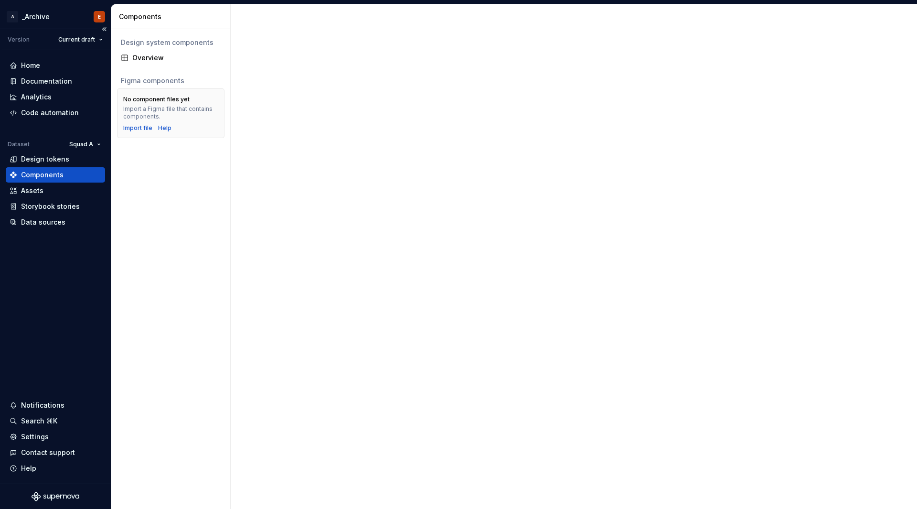 The image size is (917, 509). What do you see at coordinates (32, 191) in the screenshot?
I see `div: Assets` at bounding box center [32, 191].